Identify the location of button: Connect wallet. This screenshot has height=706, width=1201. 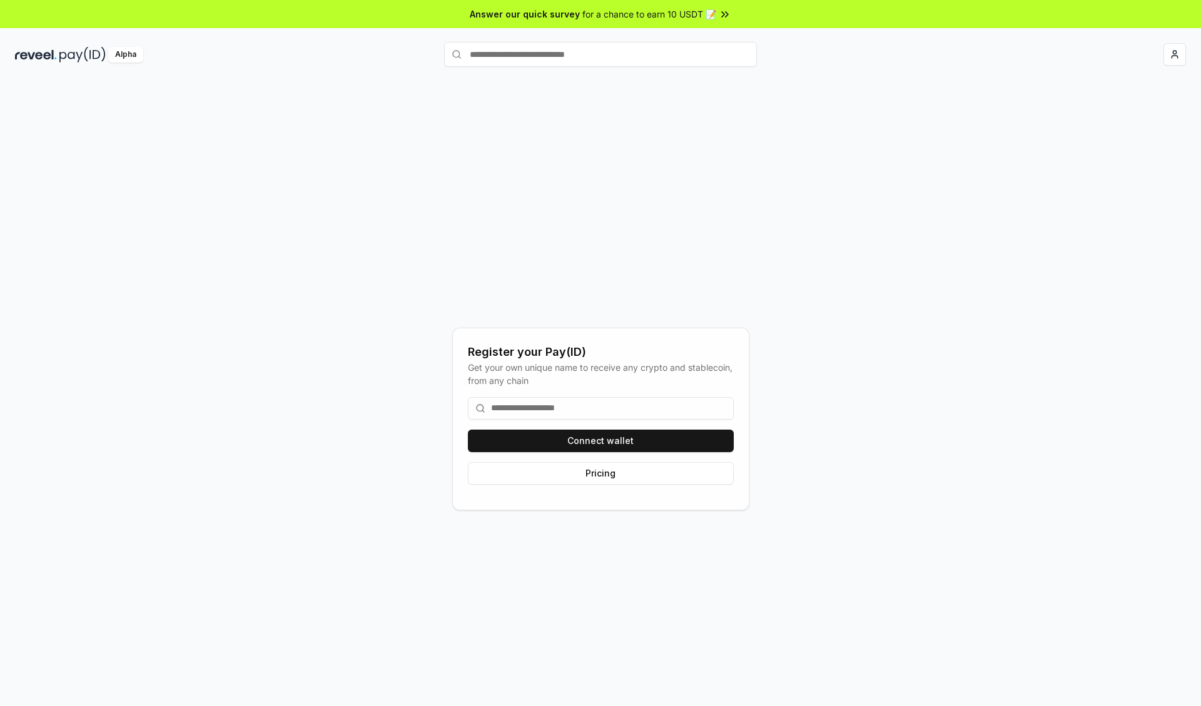
(601, 441).